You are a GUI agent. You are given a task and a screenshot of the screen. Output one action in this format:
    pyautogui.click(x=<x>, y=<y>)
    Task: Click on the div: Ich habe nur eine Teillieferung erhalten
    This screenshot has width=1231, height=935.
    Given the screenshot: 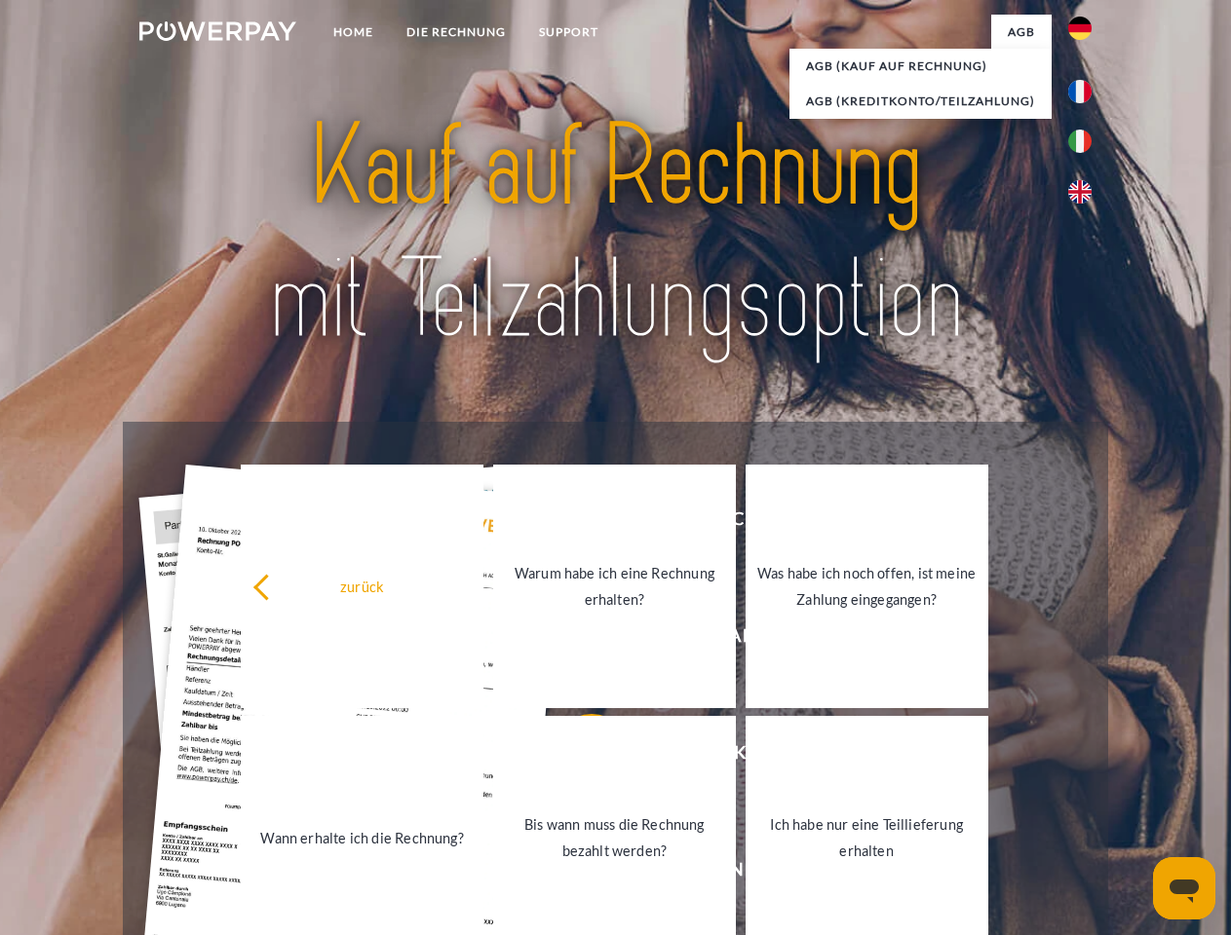 What is the action you would take?
    pyautogui.click(x=866, y=838)
    